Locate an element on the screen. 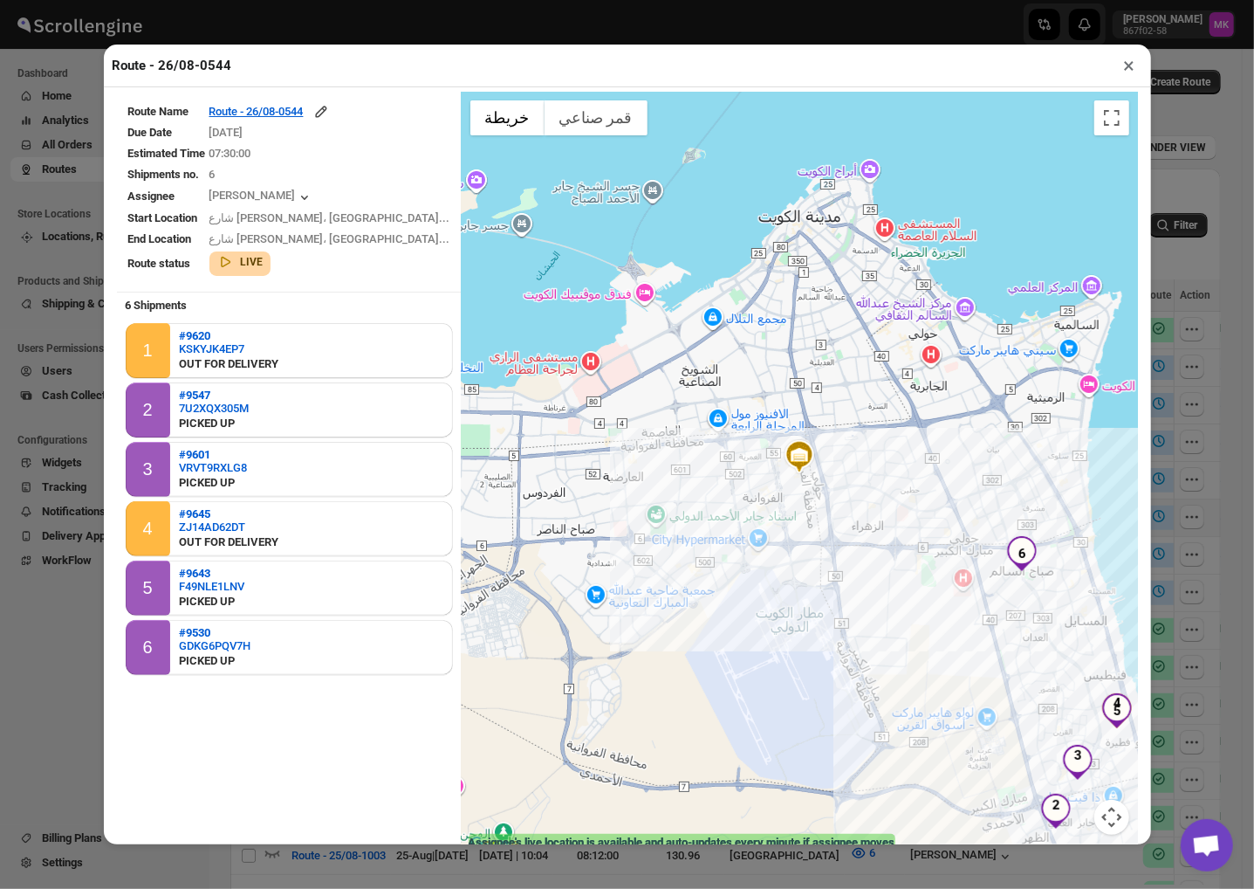 This screenshot has height=889, width=1254. button: F49NLE1LNV is located at coordinates (211, 586).